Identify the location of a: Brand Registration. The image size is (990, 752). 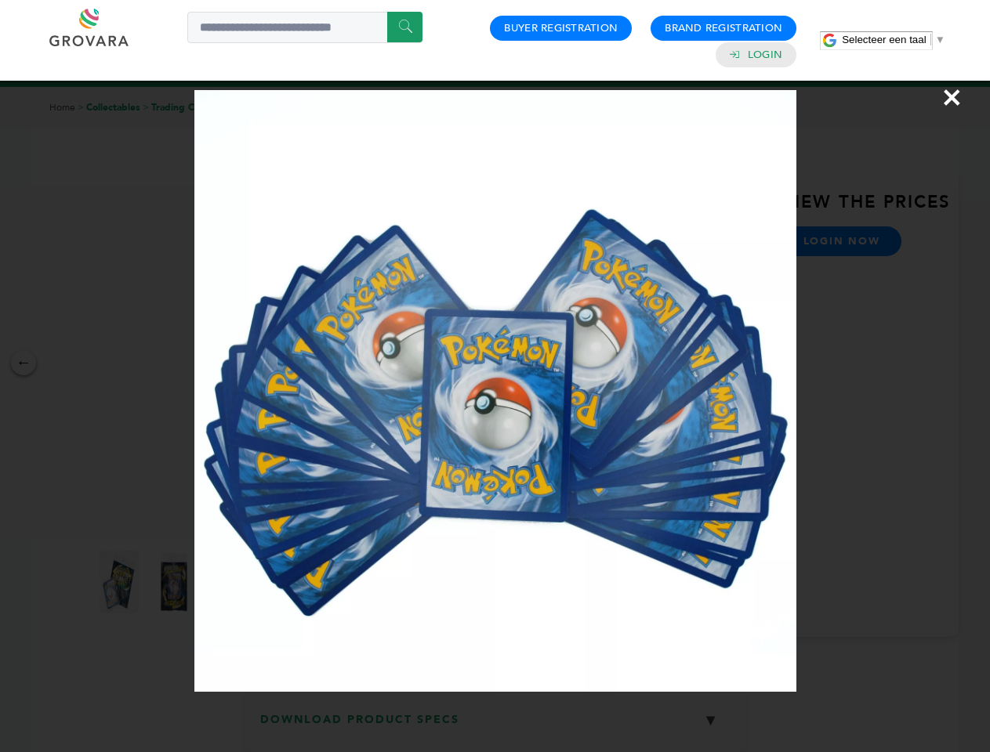
(723, 28).